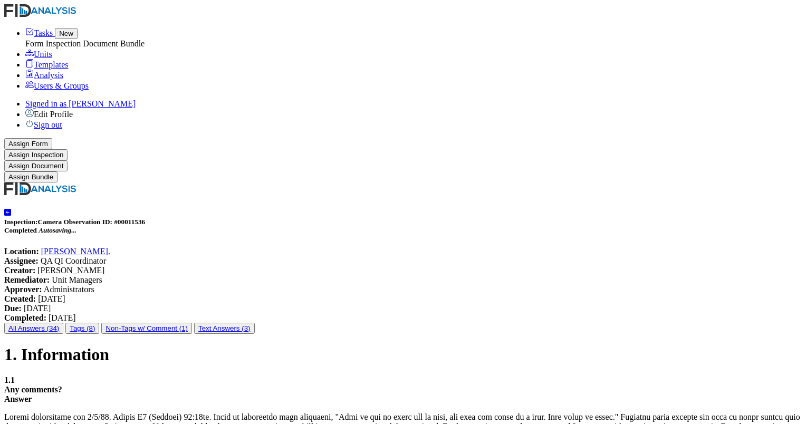 The image size is (806, 424). Describe the element at coordinates (40, 33) in the screenshot. I see `a: Tasks` at that location.